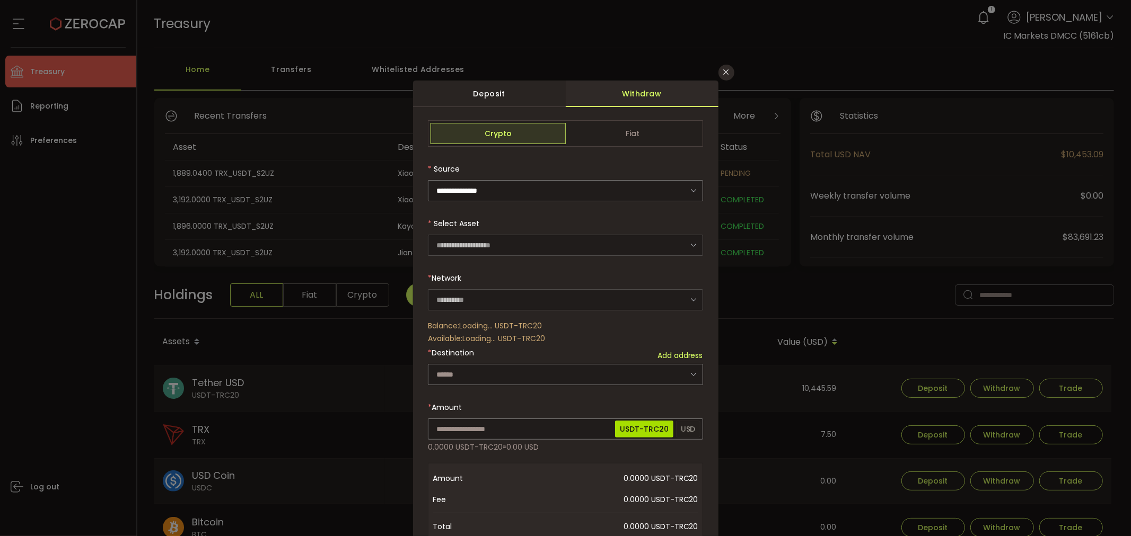 The height and width of the screenshot is (536, 1131). What do you see at coordinates (446, 278) in the screenshot?
I see `span: Network` at bounding box center [446, 278].